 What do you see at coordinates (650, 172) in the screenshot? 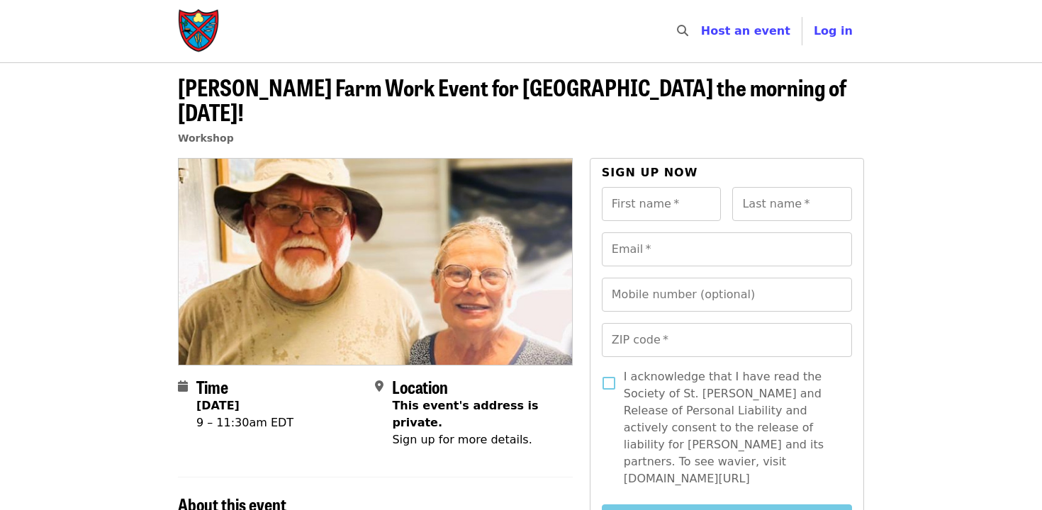
I see `span: Sign up now` at bounding box center [650, 172].